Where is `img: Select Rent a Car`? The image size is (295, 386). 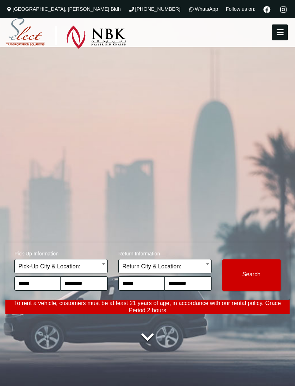 img: Select Rent a Car is located at coordinates (66, 33).